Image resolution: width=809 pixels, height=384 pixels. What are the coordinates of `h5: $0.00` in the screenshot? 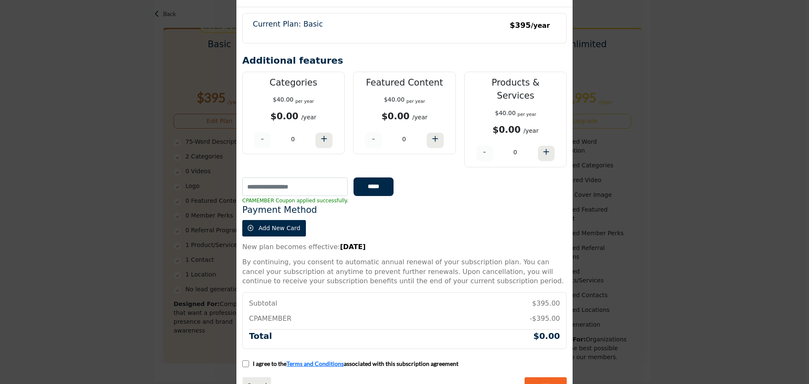 It's located at (547, 336).